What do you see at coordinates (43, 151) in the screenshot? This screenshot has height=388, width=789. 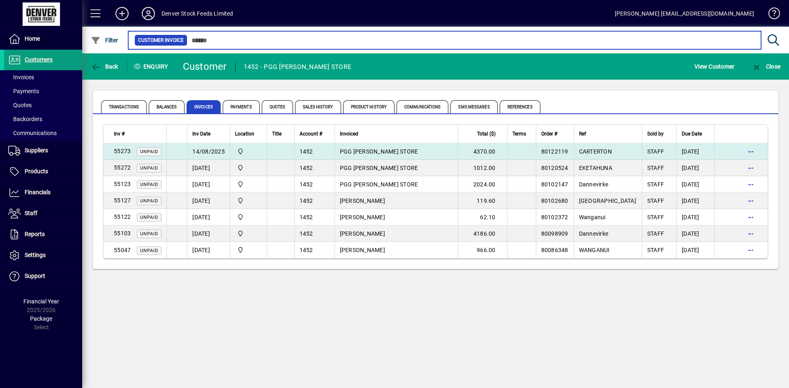 I see `a: Suppliers` at bounding box center [43, 151].